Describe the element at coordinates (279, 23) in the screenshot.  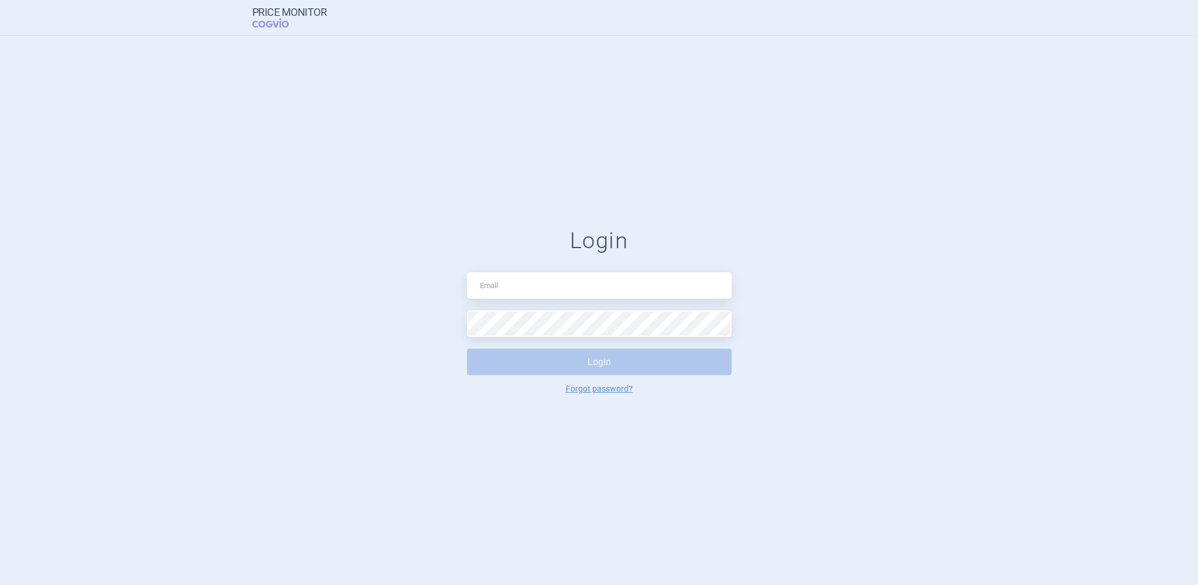
I see `span: COGVIO` at that location.